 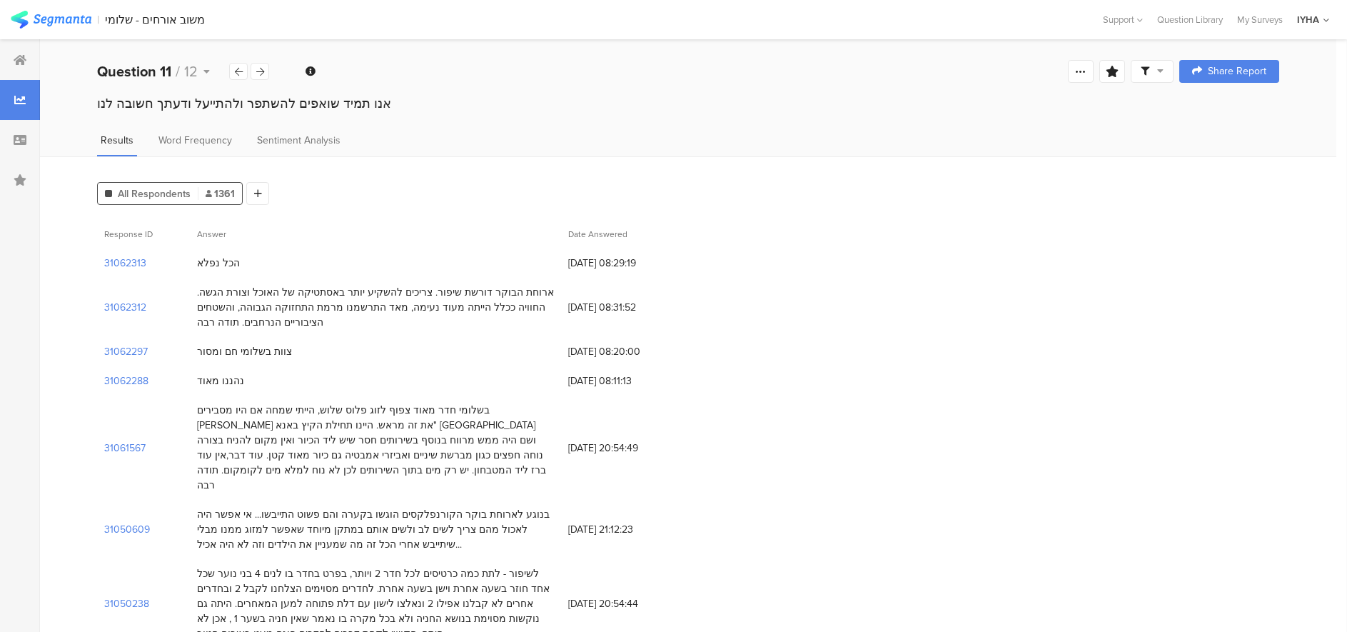 What do you see at coordinates (220, 193) in the screenshot?
I see `span: 1361` at bounding box center [220, 193].